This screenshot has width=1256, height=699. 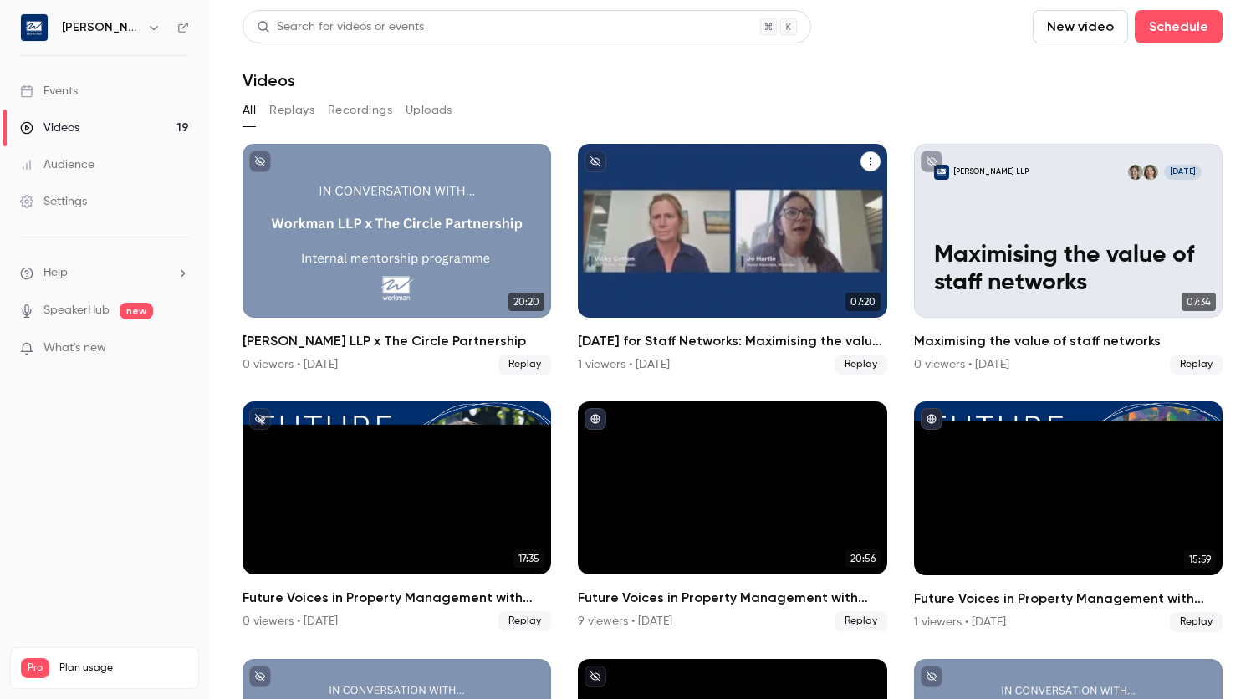 What do you see at coordinates (340, 27) in the screenshot?
I see `div: Search for videos or events` at bounding box center [340, 27].